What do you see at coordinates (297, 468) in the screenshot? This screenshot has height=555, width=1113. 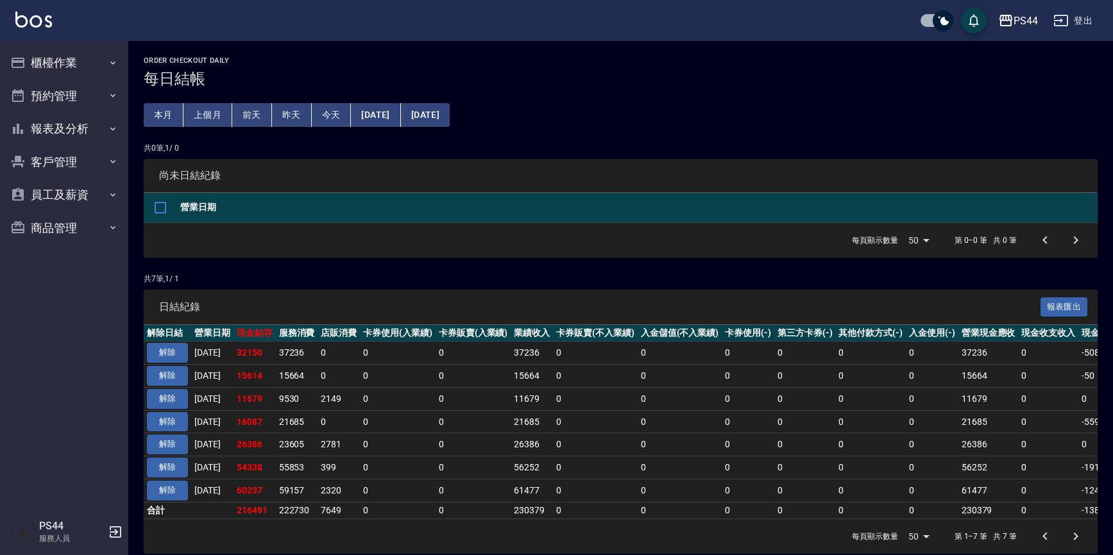 I see `td: 55853` at bounding box center [297, 468].